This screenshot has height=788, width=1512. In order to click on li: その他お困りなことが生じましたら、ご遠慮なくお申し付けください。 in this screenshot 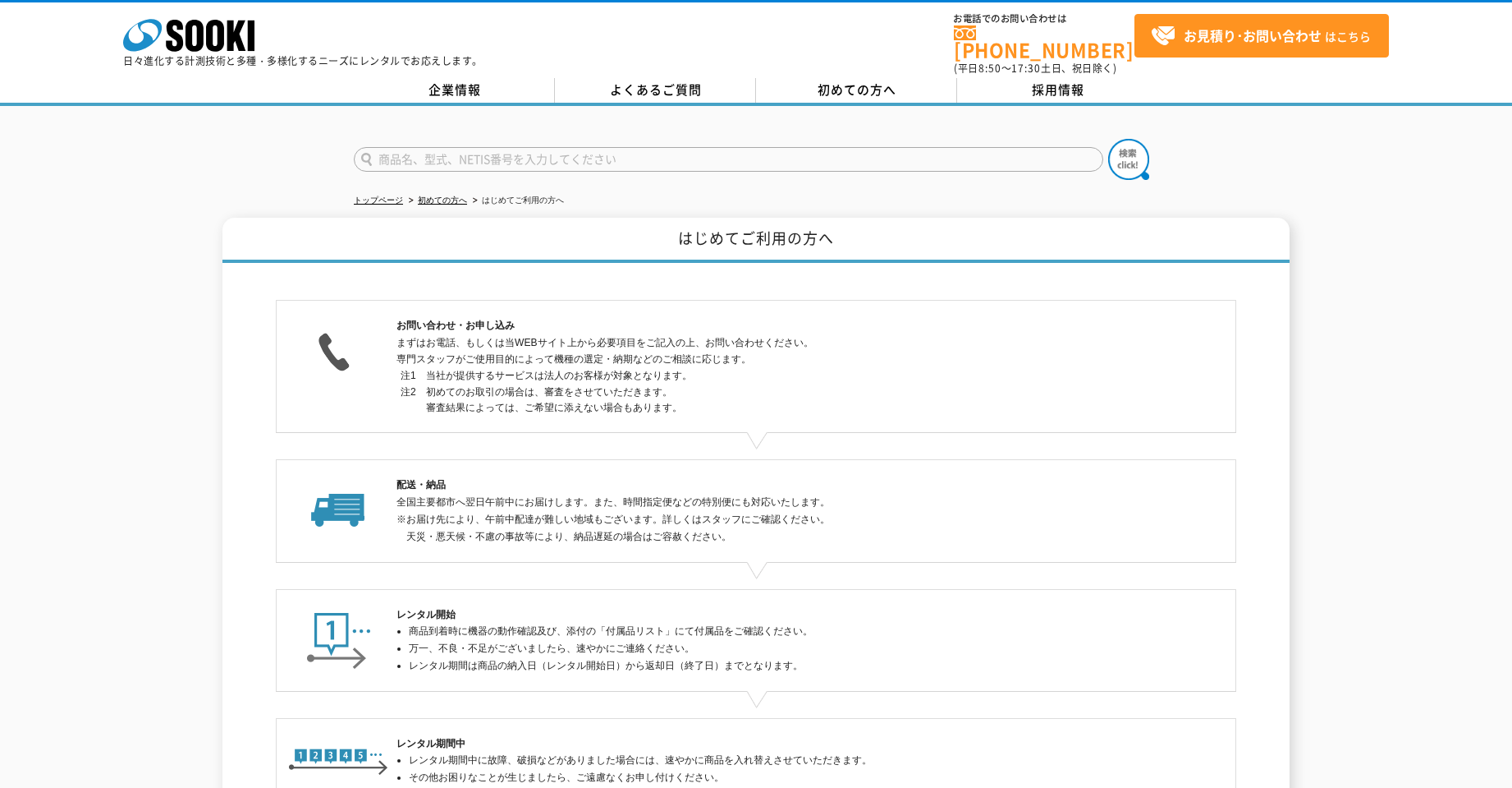, I will do `click(762, 777)`.